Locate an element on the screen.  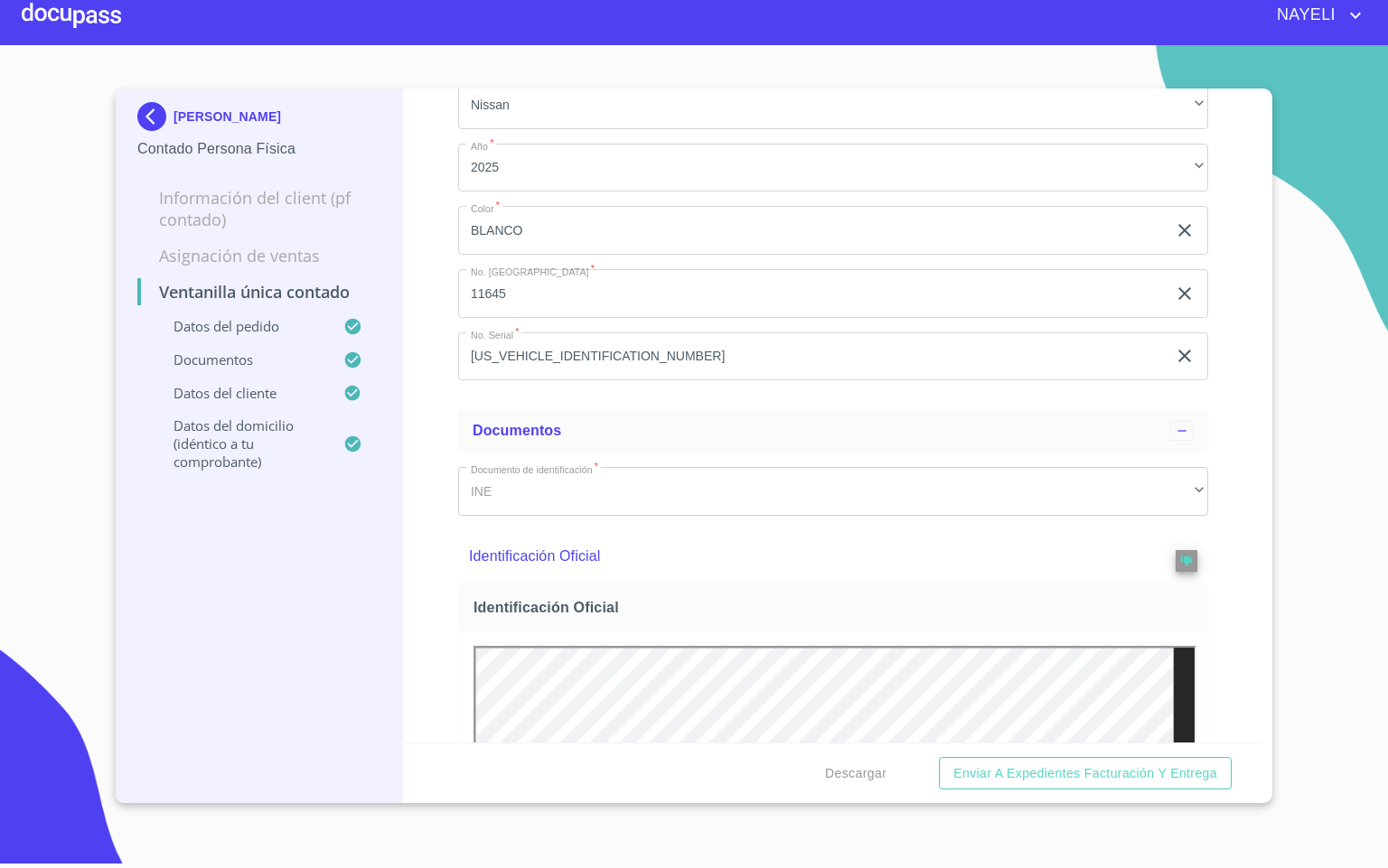
span: Enviar a Expedientes Facturación y Entrega is located at coordinates (1086, 773).